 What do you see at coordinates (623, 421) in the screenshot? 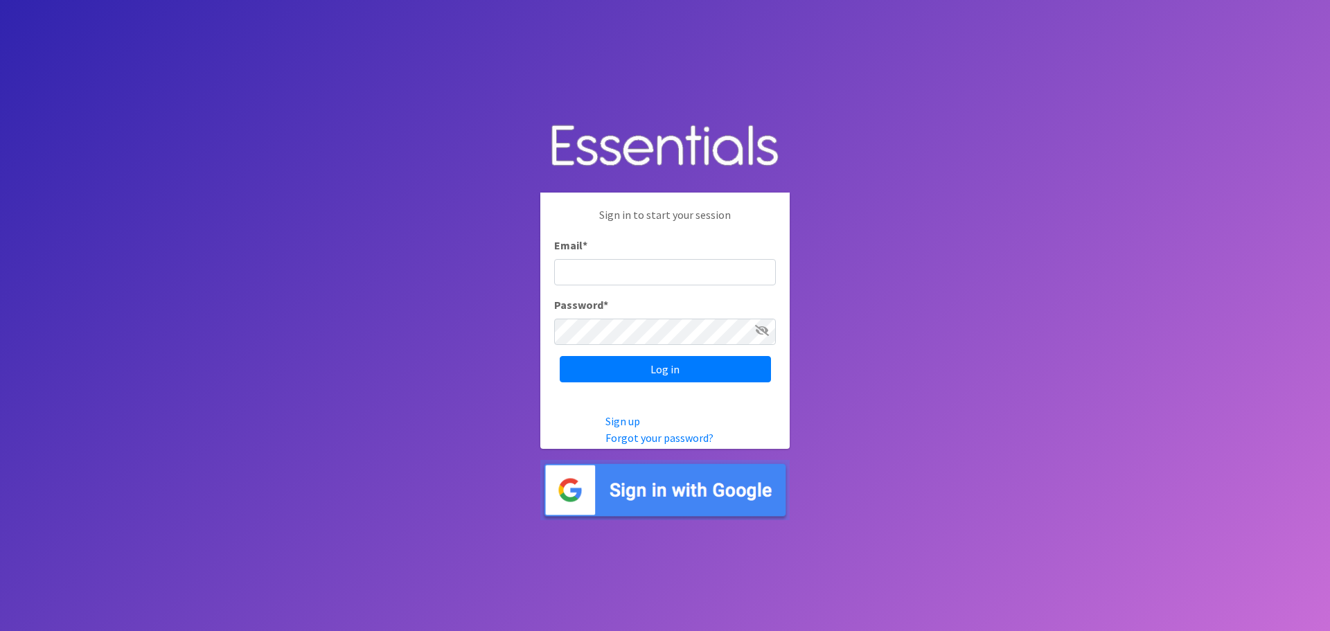
I see `a: Sign up` at bounding box center [623, 421].